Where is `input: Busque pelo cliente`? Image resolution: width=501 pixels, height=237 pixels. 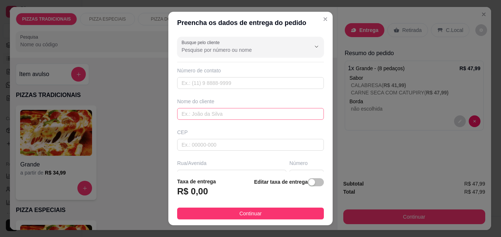
input: Busque pelo cliente is located at coordinates (240, 50).